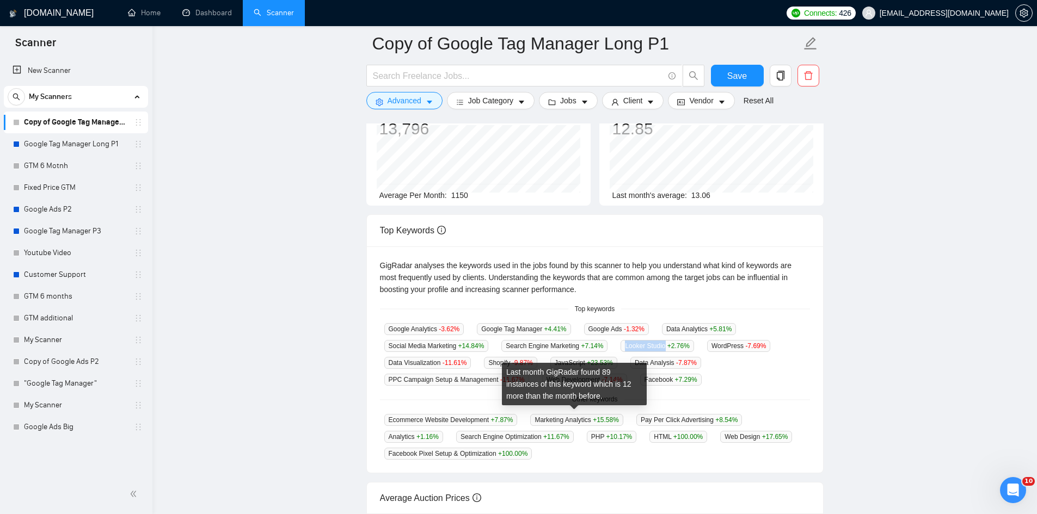  Describe the element at coordinates (595, 278) in the screenshot. I see `div: GigRadar analyses the keywords used in the jobs found by this scanner to help you understand what...` at that location.